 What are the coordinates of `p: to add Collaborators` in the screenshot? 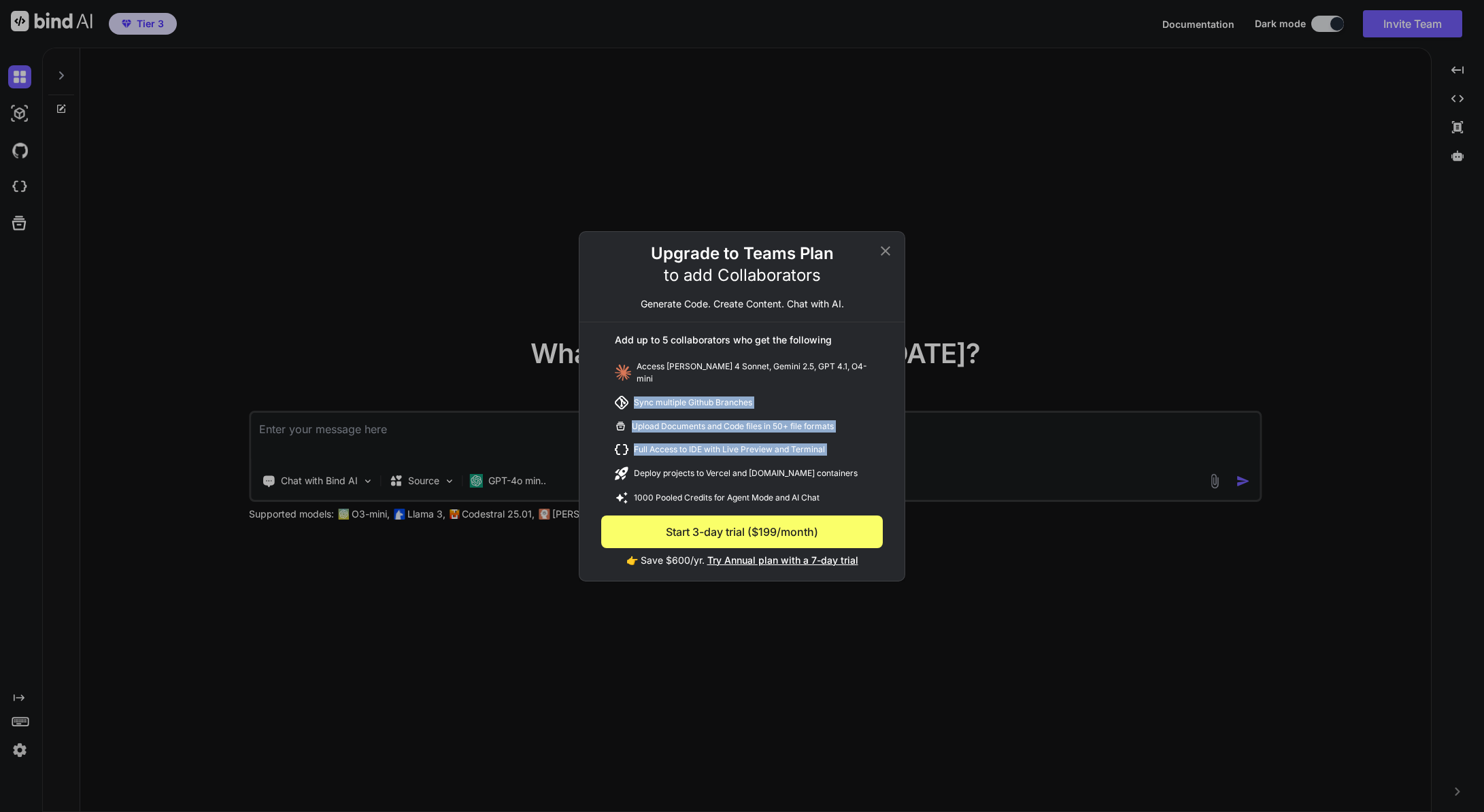 It's located at (742, 275).